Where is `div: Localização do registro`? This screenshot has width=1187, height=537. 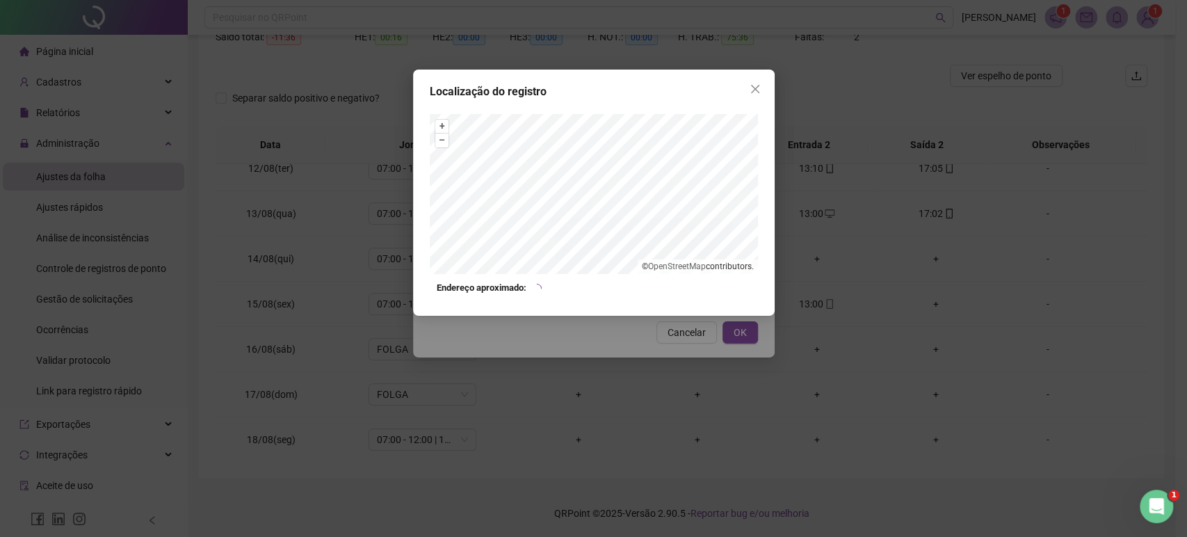
div: Localização do registro is located at coordinates (594, 92).